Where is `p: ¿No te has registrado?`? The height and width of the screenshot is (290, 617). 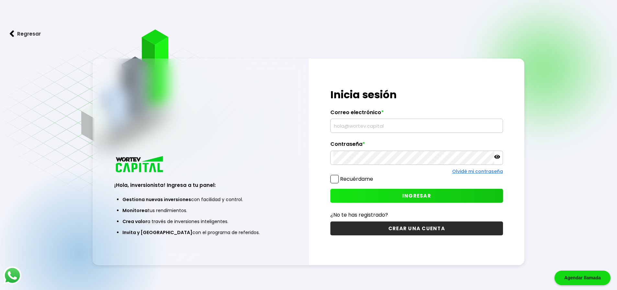 p: ¿No te has registrado? is located at coordinates (416, 215).